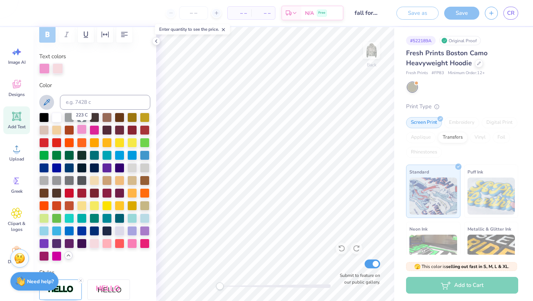  Describe the element at coordinates (417, 73) in the screenshot. I see `span: Fresh Prints` at that location.